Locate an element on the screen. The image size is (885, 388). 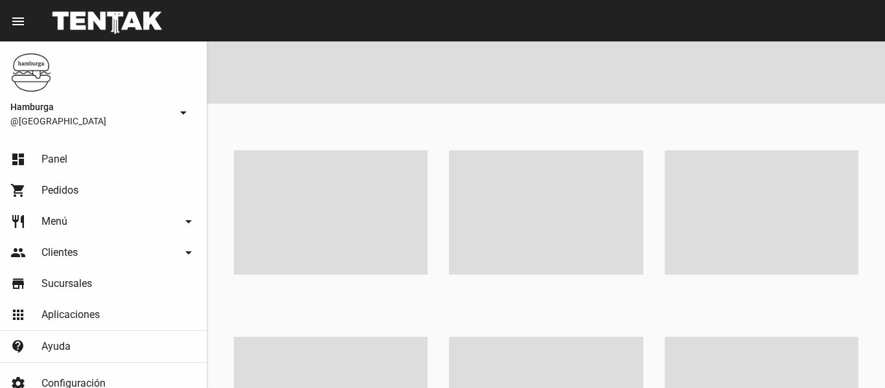
span: Sucursales is located at coordinates (67, 284).